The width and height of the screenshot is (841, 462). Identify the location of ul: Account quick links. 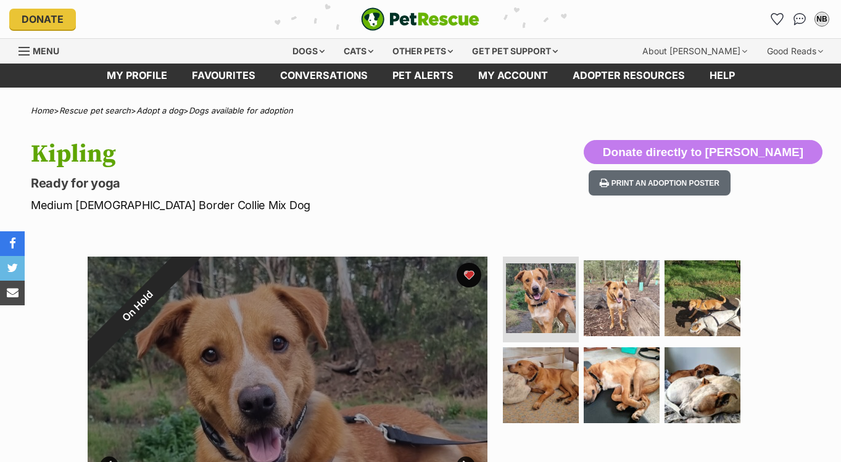
(800, 19).